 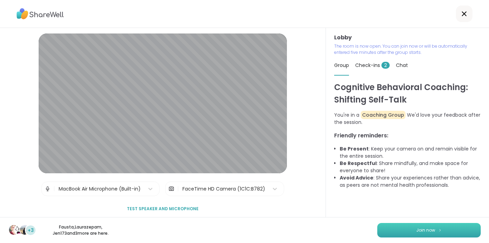 I want to click on span: Check-ins, so click(x=373, y=65).